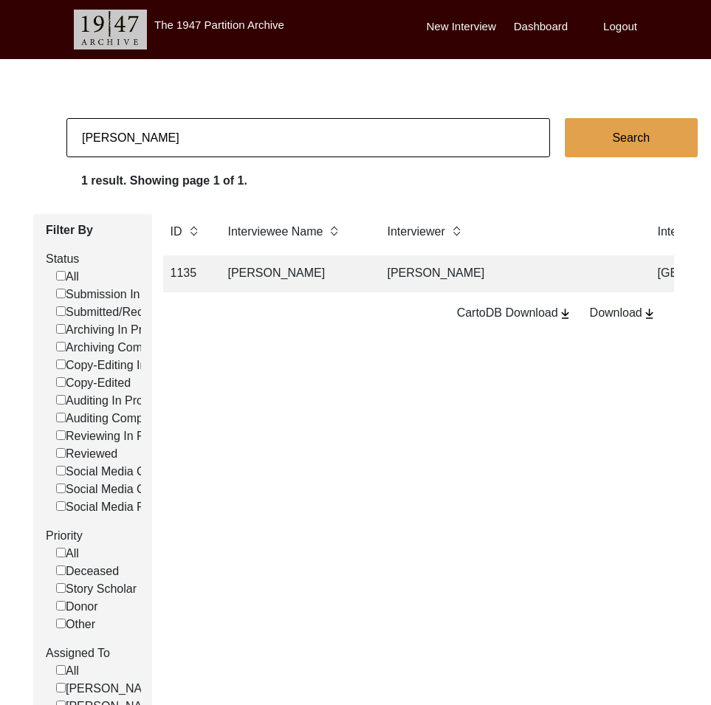 The height and width of the screenshot is (705, 711). I want to click on input: Other, so click(61, 623).